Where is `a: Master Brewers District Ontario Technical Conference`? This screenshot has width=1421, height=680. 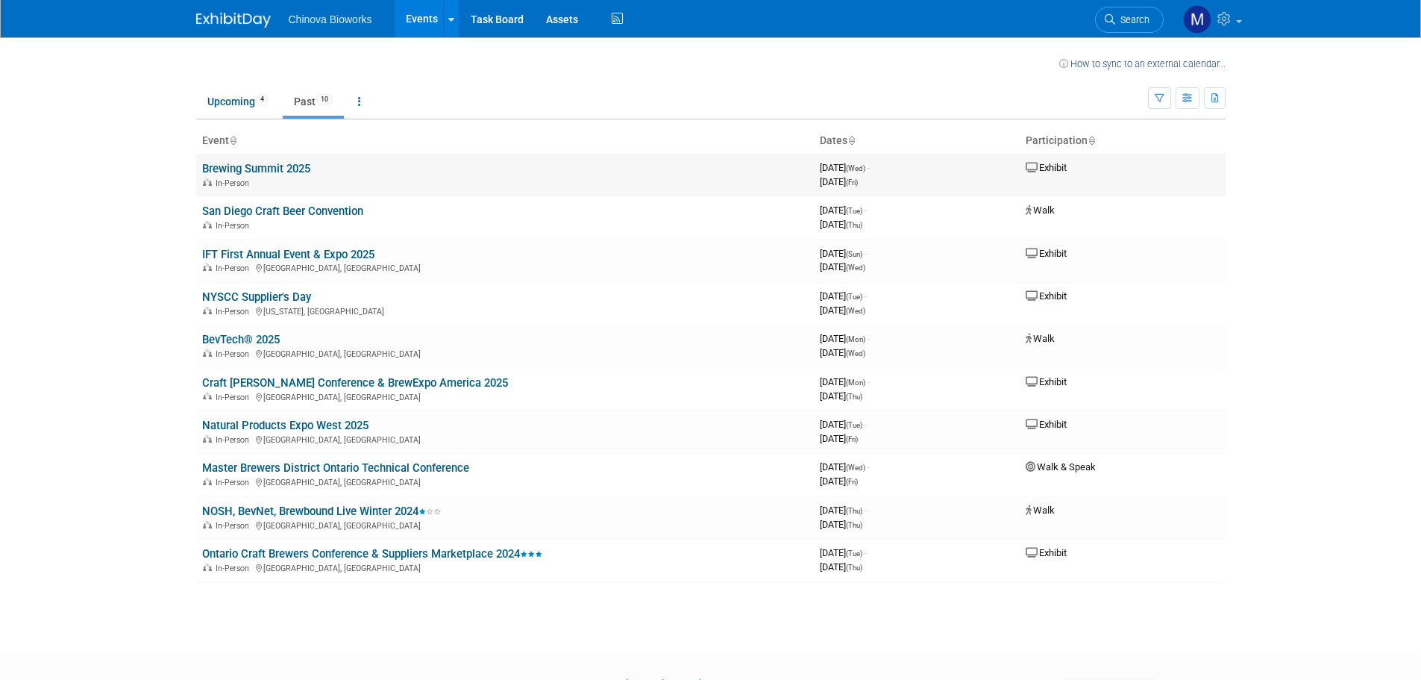
a: Master Brewers District Ontario Technical Conference is located at coordinates (336, 468).